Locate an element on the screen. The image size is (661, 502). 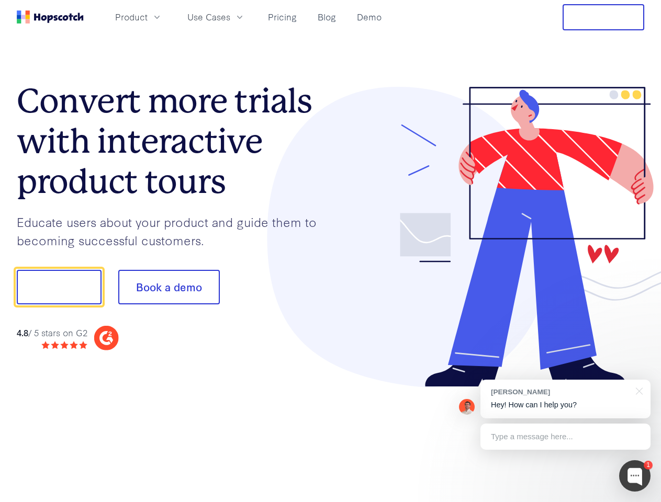
a: Book a demo is located at coordinates (169, 287).